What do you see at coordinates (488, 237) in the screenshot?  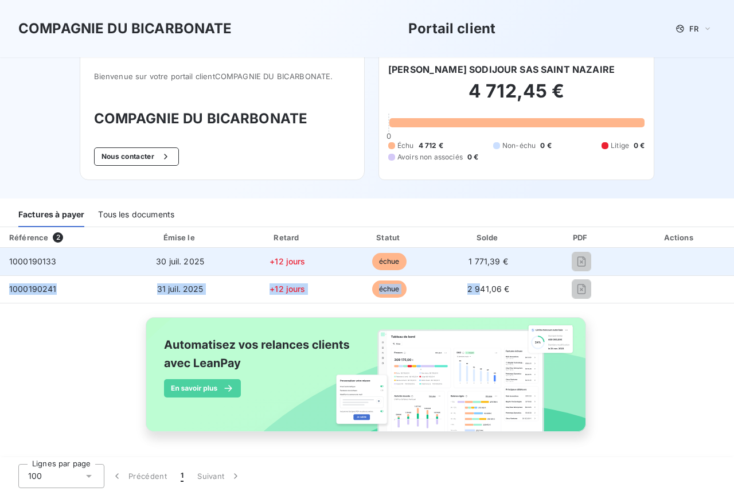 I see `div: Solde` at bounding box center [488, 237].